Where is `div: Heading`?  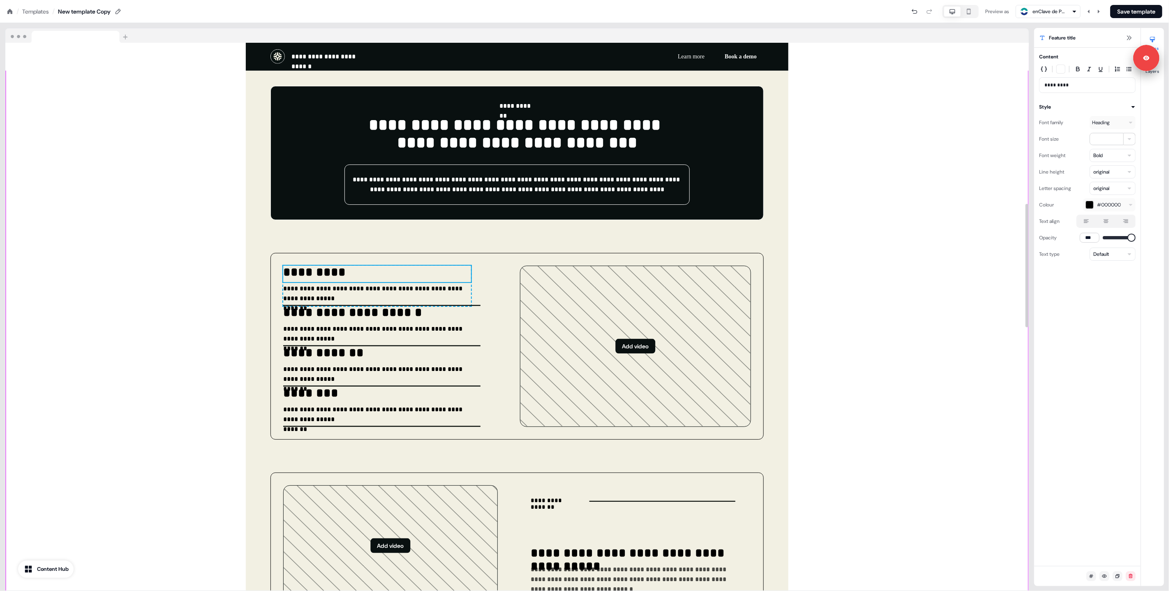 div: Heading is located at coordinates (1110, 123).